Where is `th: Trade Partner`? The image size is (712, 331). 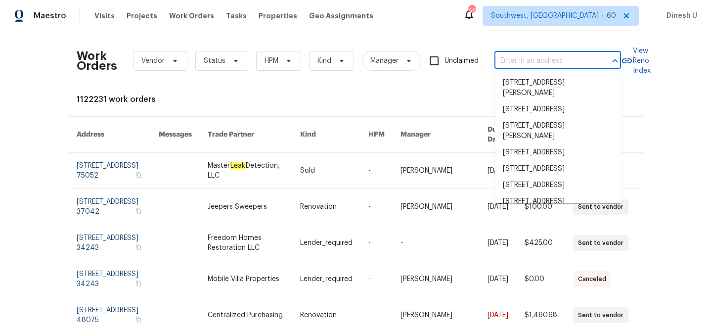
th: Trade Partner is located at coordinates (246, 134).